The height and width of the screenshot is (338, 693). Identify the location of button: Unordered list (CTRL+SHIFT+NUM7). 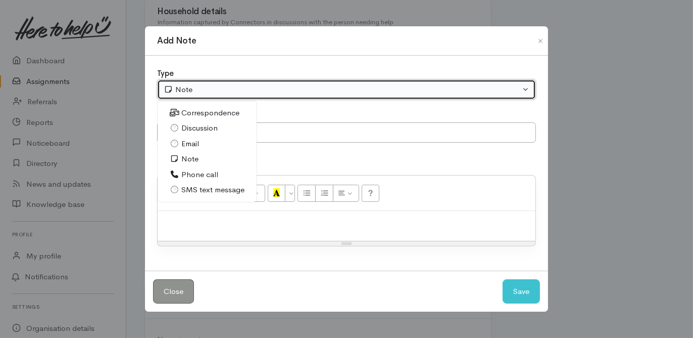
(307, 193).